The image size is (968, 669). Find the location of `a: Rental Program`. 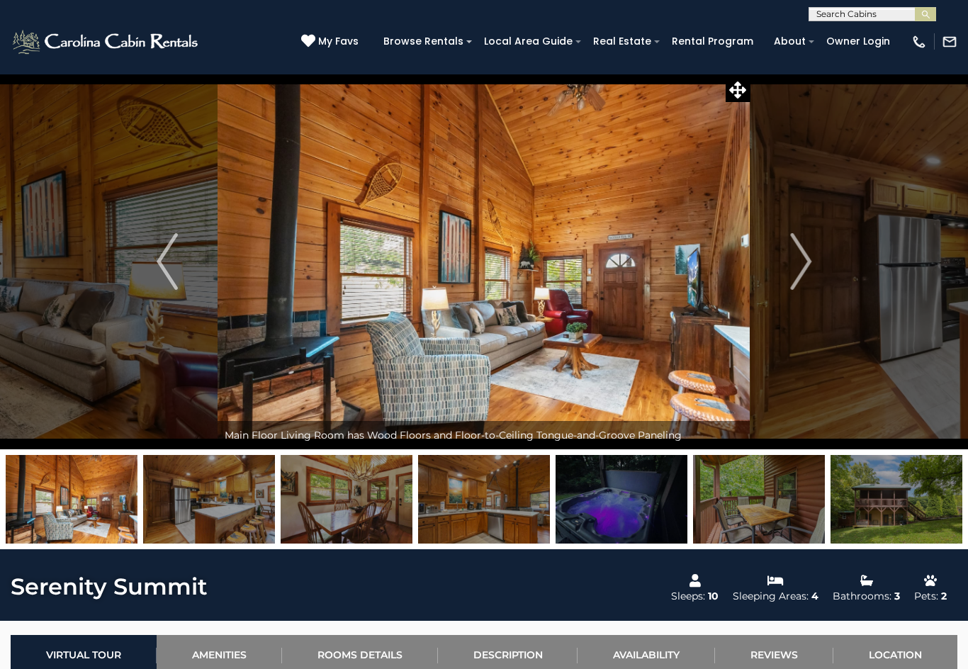

a: Rental Program is located at coordinates (712, 41).